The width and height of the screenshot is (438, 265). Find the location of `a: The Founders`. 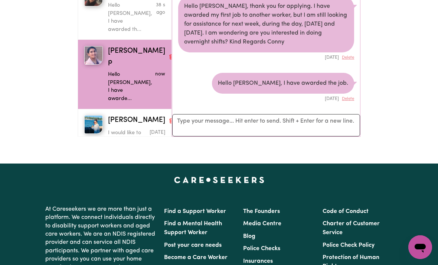

a: The Founders is located at coordinates (261, 211).